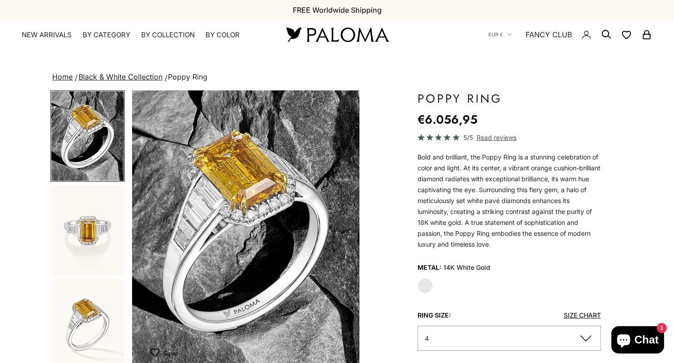  I want to click on summary: By Color, so click(223, 35).